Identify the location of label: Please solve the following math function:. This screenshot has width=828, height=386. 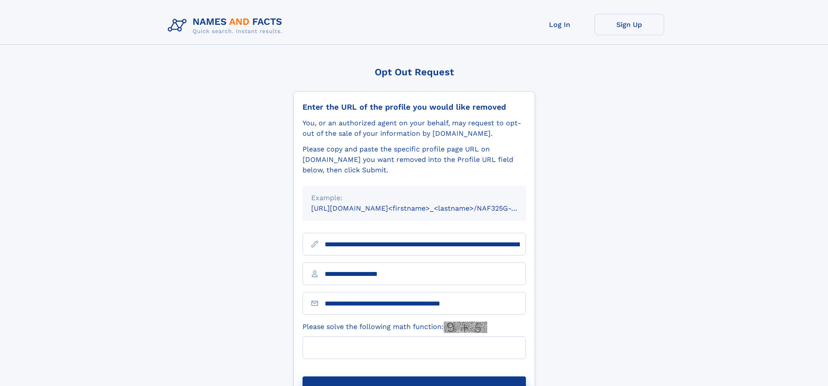
(395, 327).